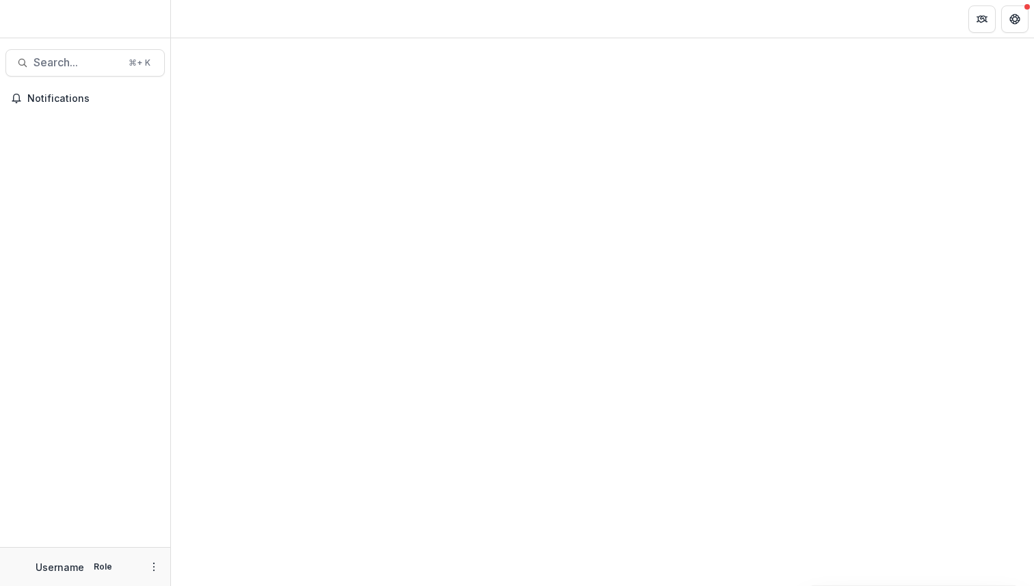 The width and height of the screenshot is (1034, 586). I want to click on button: More, so click(154, 567).